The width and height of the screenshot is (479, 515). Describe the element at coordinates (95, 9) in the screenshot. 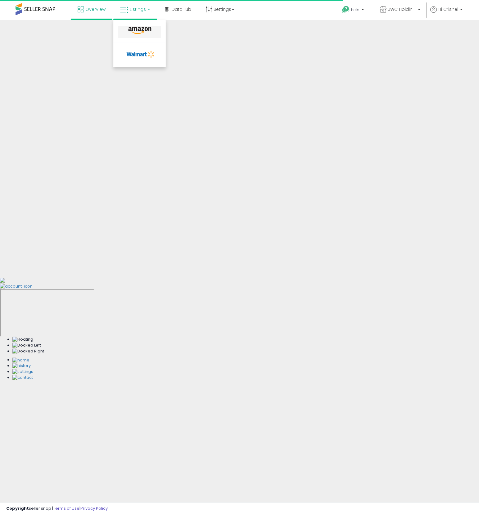

I see `span: Overview` at that location.